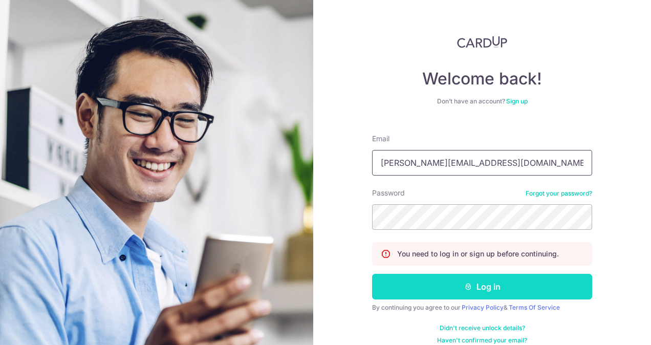 The image size is (651, 345). Describe the element at coordinates (482, 328) in the screenshot. I see `a: Didn't receive unlock details?` at that location.